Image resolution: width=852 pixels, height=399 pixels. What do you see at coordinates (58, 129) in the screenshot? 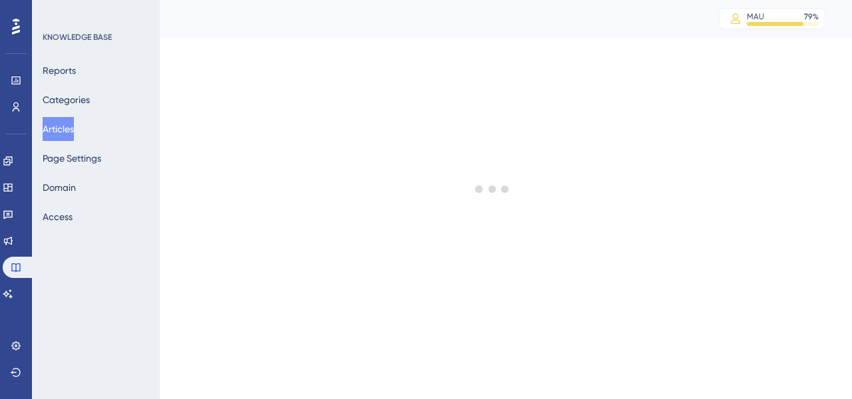
I see `button: Articles` at bounding box center [58, 129].